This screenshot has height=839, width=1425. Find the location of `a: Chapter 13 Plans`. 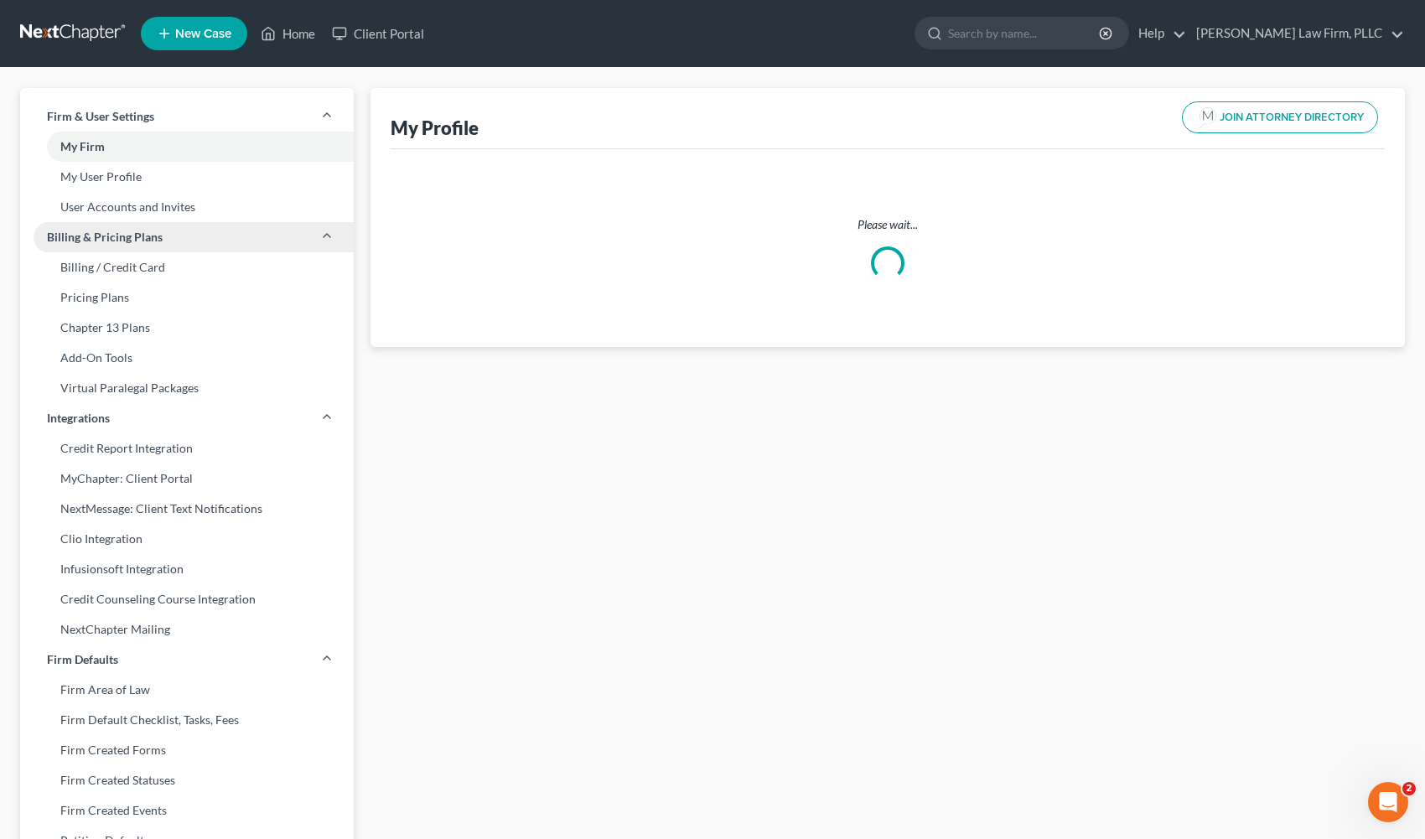

a: Chapter 13 Plans is located at coordinates (187, 328).